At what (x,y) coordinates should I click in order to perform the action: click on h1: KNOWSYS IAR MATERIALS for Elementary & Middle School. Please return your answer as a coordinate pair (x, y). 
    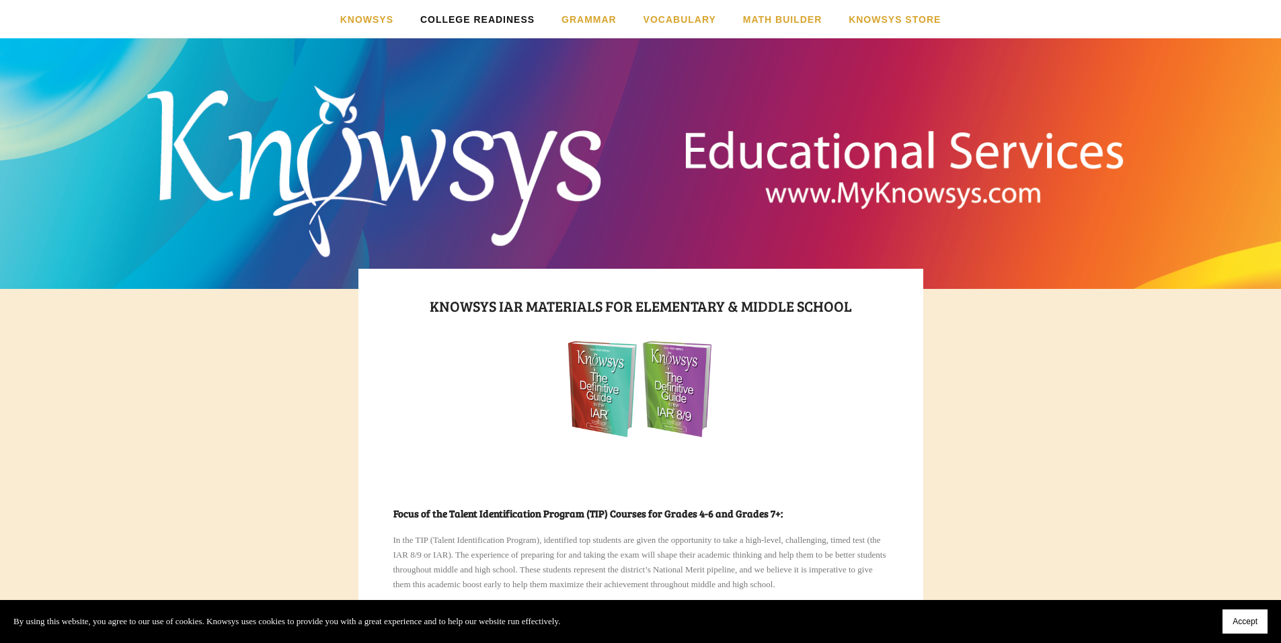
    Looking at the image, I should click on (641, 306).